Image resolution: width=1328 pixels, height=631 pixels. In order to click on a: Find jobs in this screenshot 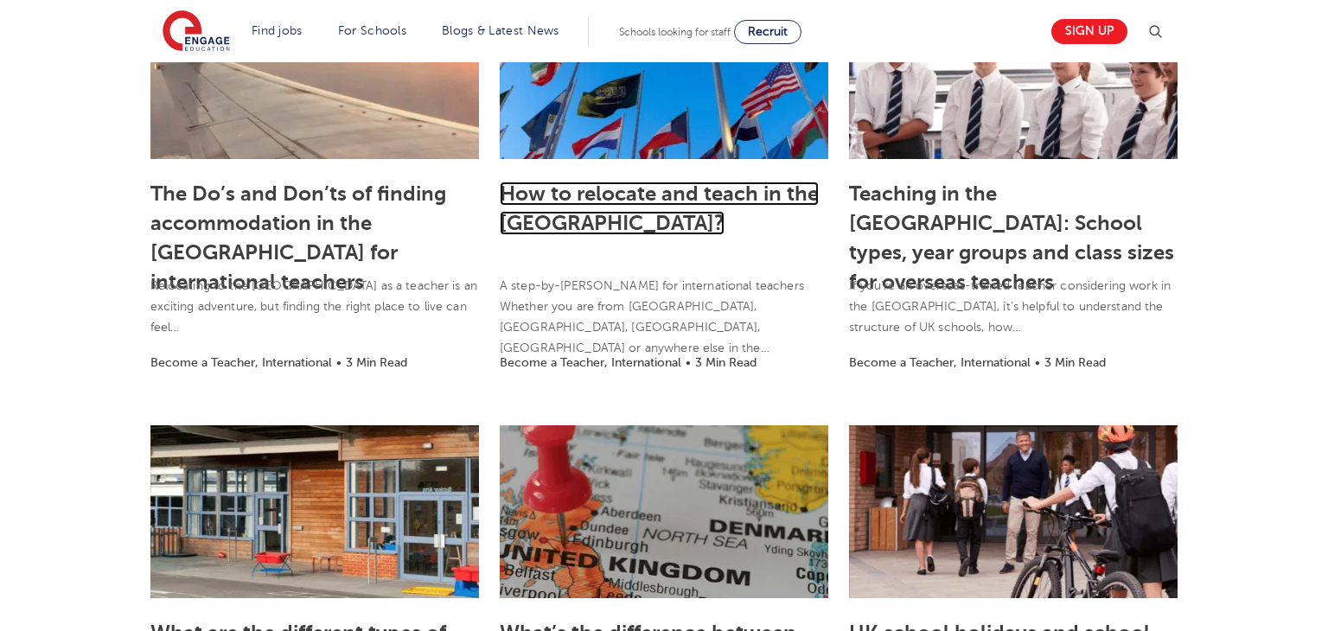, I will do `click(277, 30)`.